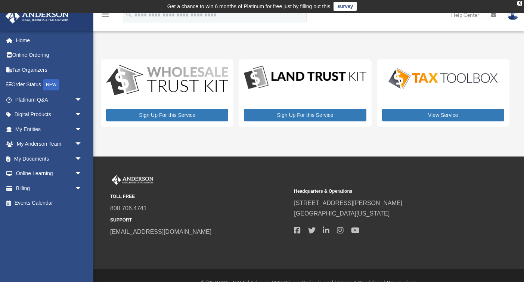 This screenshot has height=282, width=524. What do you see at coordinates (49, 203) in the screenshot?
I see `a: Events Calendar` at bounding box center [49, 203].